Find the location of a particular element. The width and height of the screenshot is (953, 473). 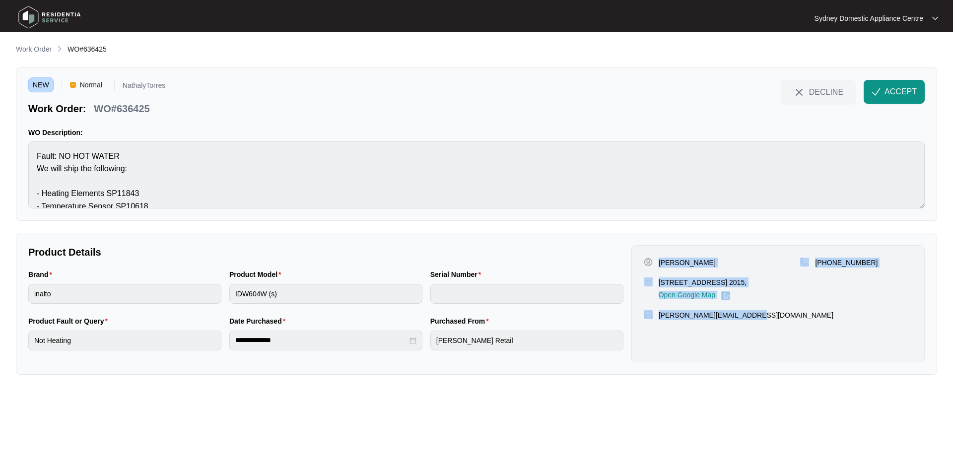

img: dropdown arrow is located at coordinates (935, 18).